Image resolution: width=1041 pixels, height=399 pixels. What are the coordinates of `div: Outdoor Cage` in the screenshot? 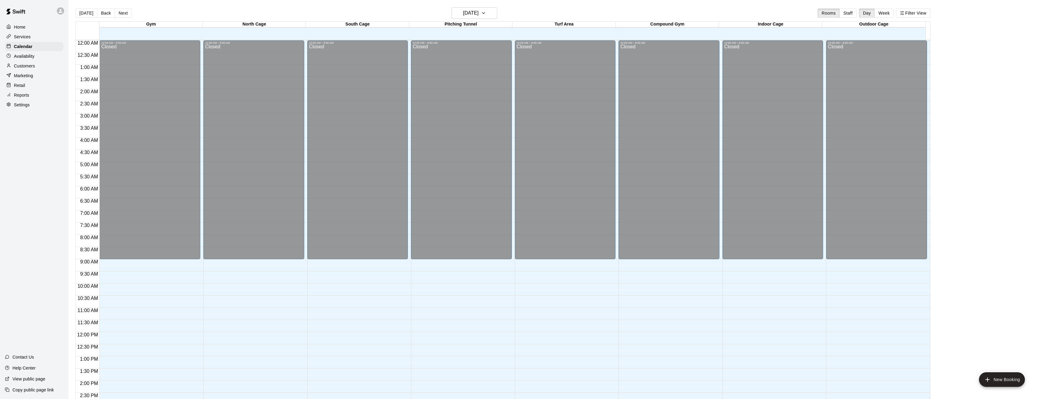 It's located at (874, 24).